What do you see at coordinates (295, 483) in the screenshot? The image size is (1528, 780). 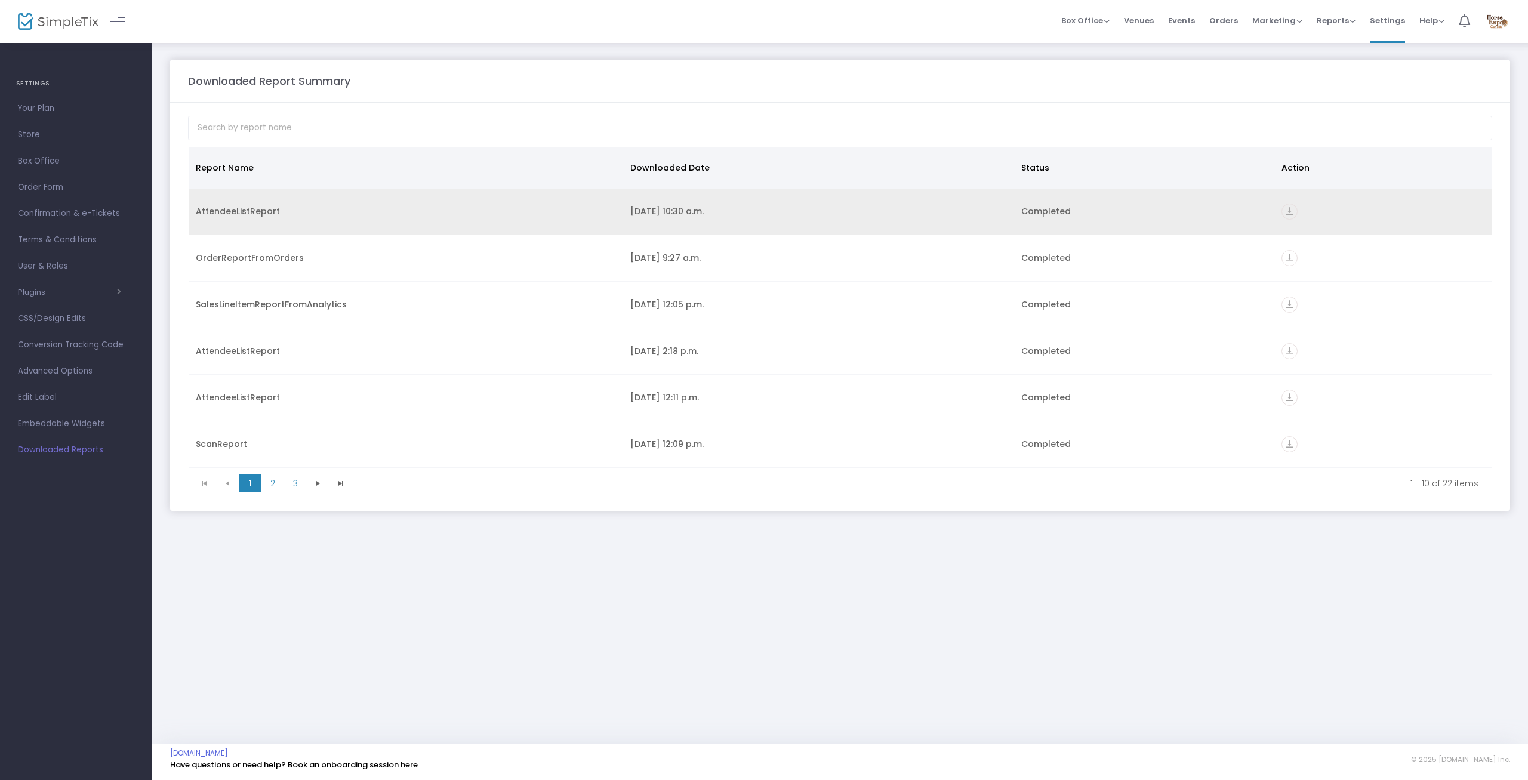 I see `span: Page 3` at bounding box center [295, 483].